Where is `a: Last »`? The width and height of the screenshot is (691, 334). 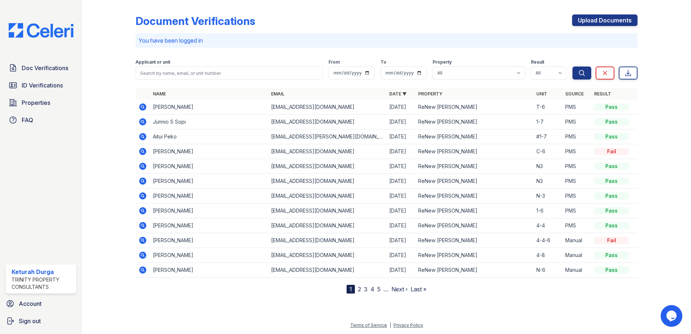 a: Last » is located at coordinates (419, 289).